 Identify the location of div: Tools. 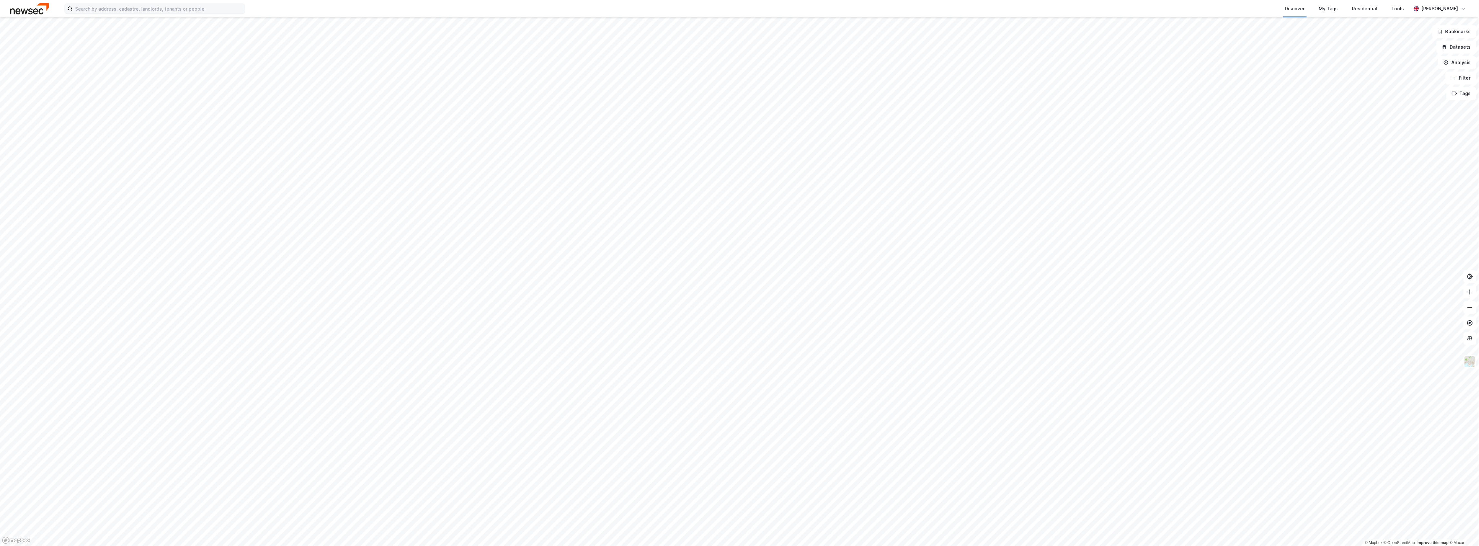
(1398, 9).